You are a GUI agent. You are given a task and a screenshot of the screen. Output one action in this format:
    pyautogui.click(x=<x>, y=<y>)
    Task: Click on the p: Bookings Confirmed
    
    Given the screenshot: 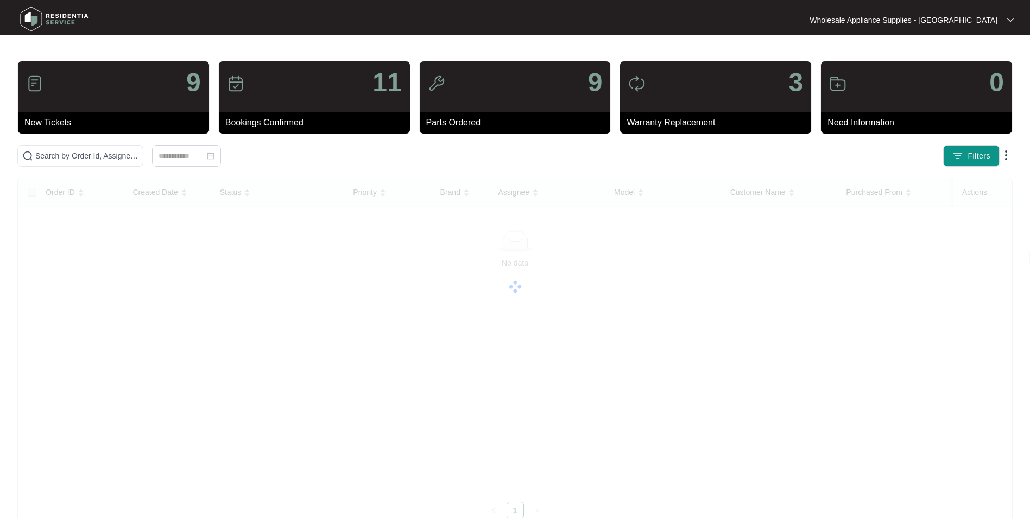 What is the action you would take?
    pyautogui.click(x=318, y=123)
    